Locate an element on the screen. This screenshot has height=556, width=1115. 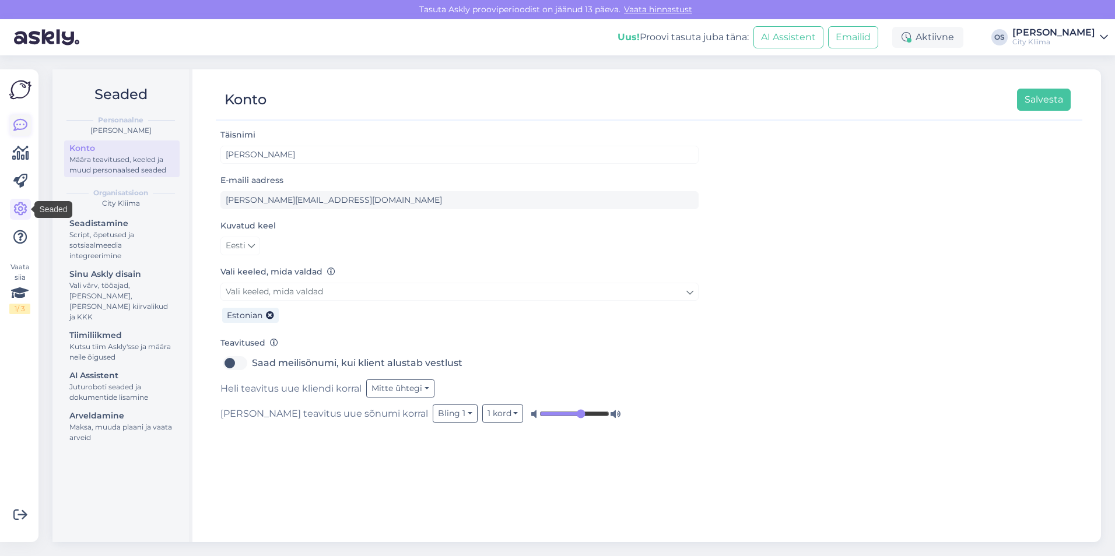
div: Sinu Askly disain is located at coordinates (122, 274).